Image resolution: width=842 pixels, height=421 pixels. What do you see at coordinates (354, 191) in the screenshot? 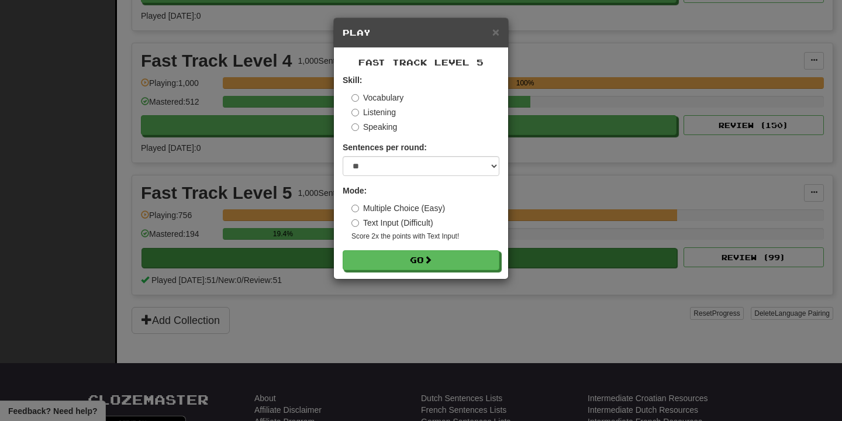
I see `strong: Mode:` at bounding box center [354, 191].